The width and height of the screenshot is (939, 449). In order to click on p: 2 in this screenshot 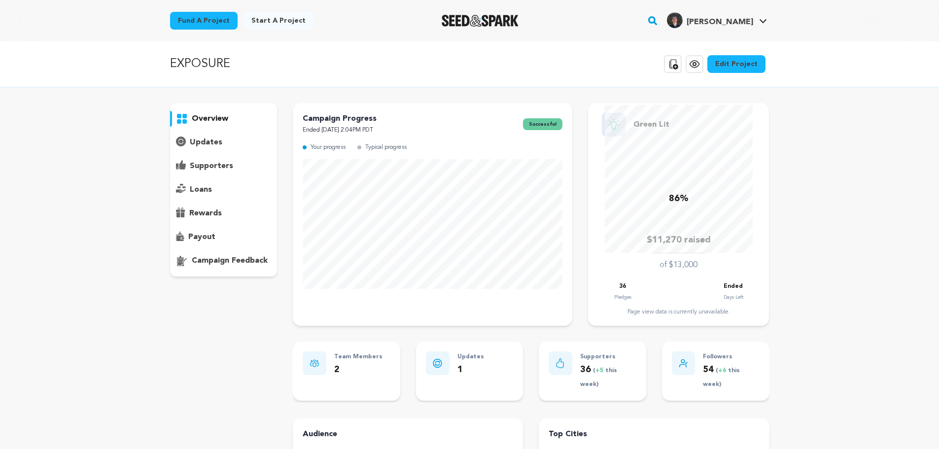, I will do `click(358, 370)`.